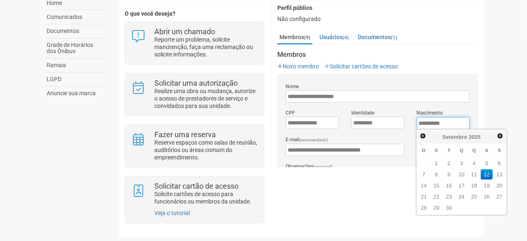 Image resolution: width=527 pixels, height=241 pixels. What do you see at coordinates (461, 150) in the screenshot?
I see `span: Quarta` at bounding box center [461, 150].